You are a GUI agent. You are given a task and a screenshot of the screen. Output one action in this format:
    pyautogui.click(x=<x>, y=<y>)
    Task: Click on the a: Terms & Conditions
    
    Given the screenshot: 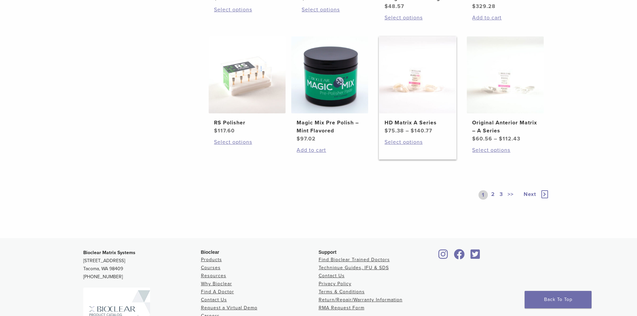 What is the action you would take?
    pyautogui.click(x=342, y=291)
    